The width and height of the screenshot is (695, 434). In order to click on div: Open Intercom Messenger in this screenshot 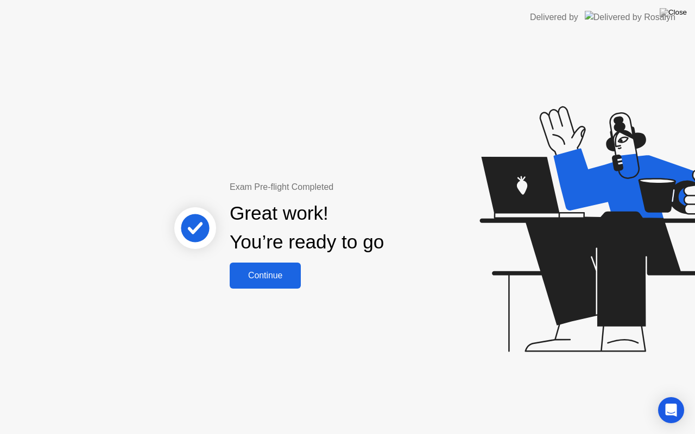, I will do `click(671, 411)`.